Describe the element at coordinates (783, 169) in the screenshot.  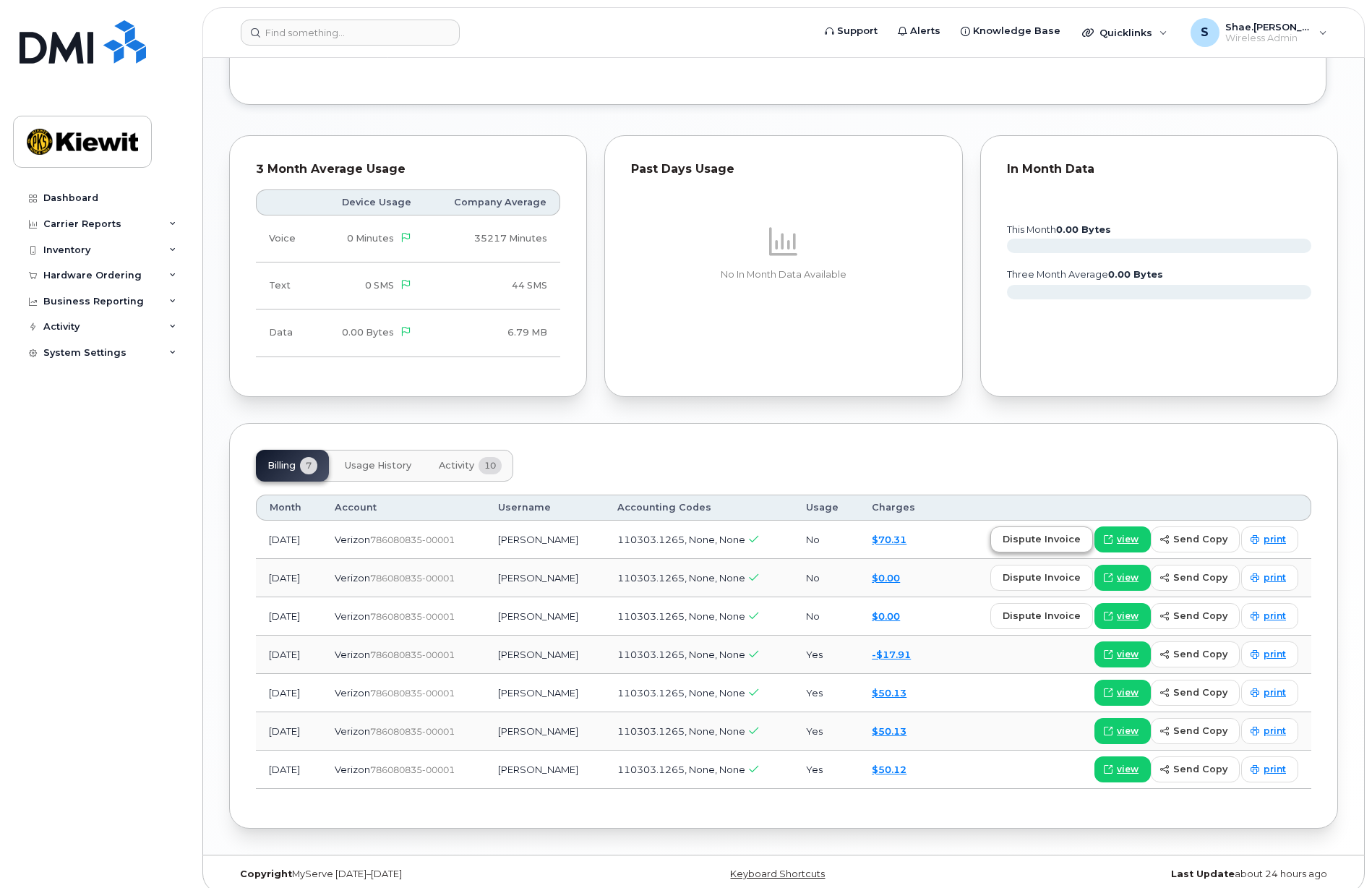
I see `div: Past Days Usage` at that location.